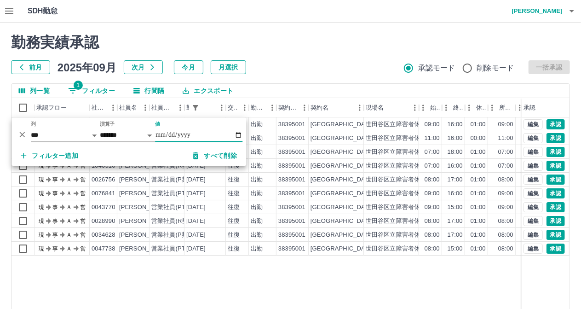  Describe the element at coordinates (22, 134) in the screenshot. I see `button: 削除` at that location.